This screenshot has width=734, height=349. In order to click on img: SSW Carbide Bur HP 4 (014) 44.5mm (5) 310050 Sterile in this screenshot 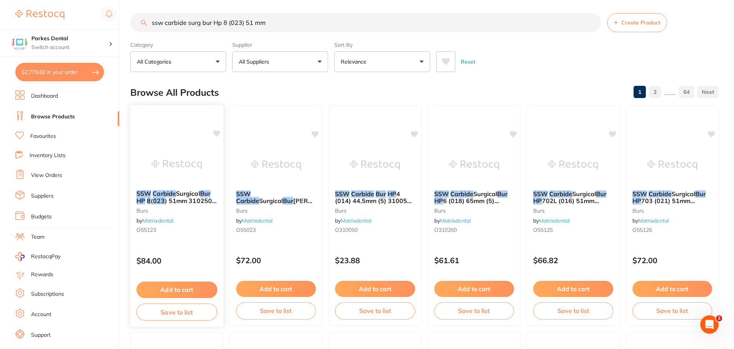, I will do `click(375, 165)`.